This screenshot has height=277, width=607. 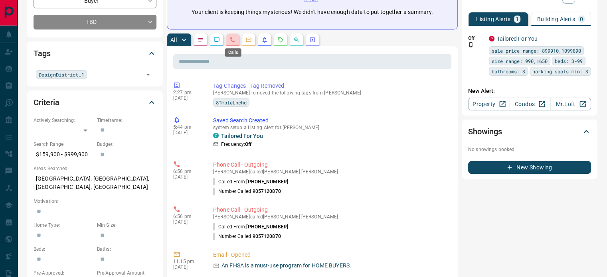 What do you see at coordinates (529, 104) in the screenshot?
I see `a: Condos` at bounding box center [529, 104].